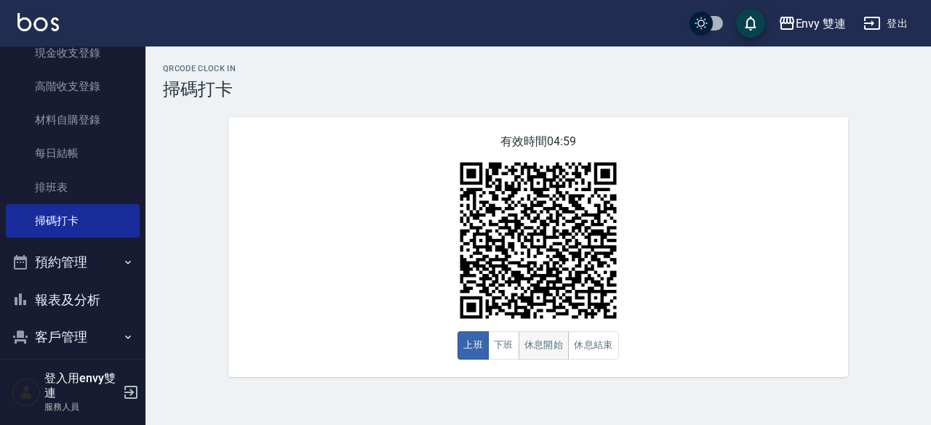  What do you see at coordinates (538, 247) in the screenshot?
I see `div: 有效時間 04:59` at bounding box center [538, 247].